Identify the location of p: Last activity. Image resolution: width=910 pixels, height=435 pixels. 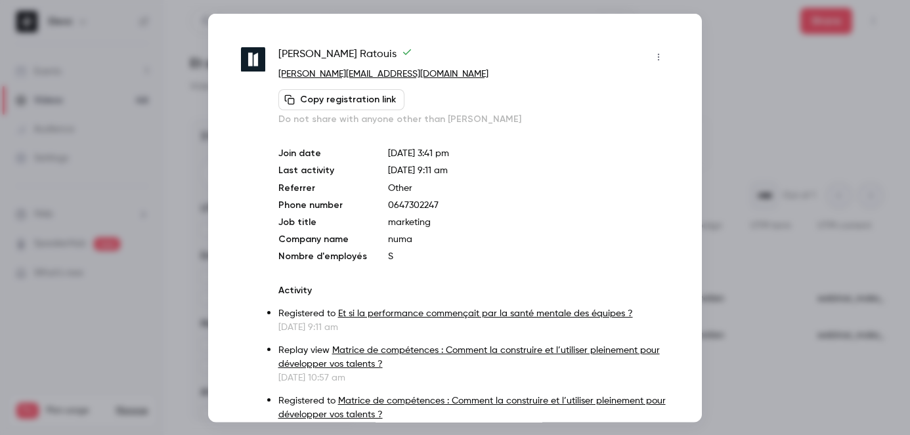
(322, 170).